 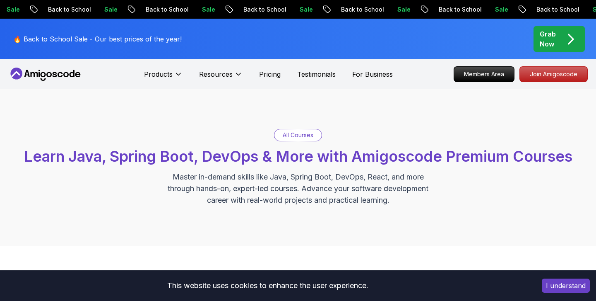 What do you see at coordinates (270, 74) in the screenshot?
I see `a: Pricing` at bounding box center [270, 74].